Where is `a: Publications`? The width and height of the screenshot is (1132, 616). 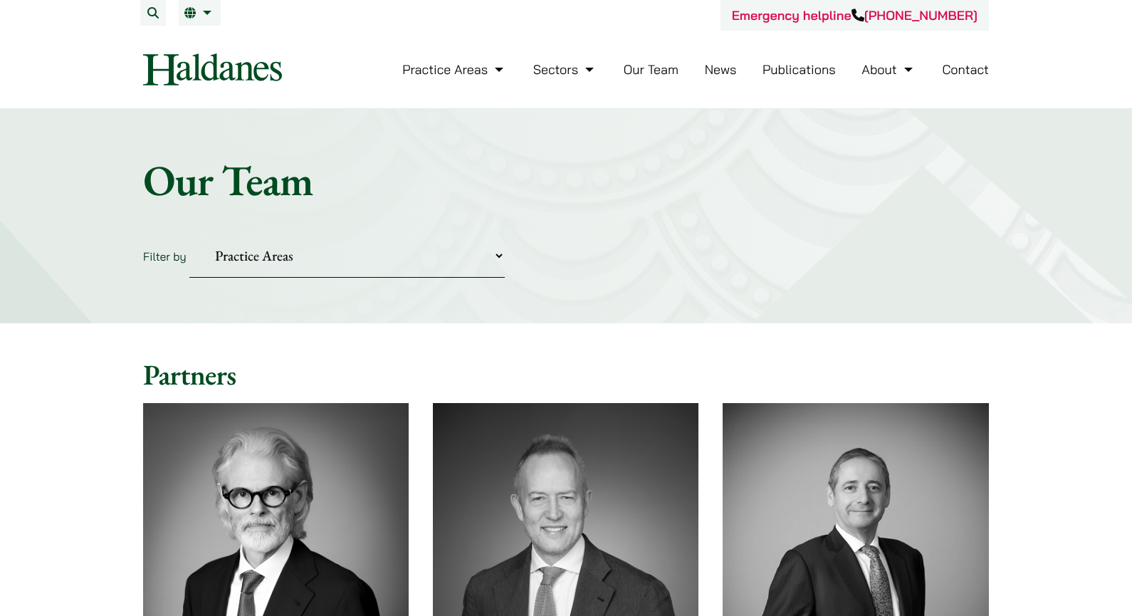
a: Publications is located at coordinates (799, 69).